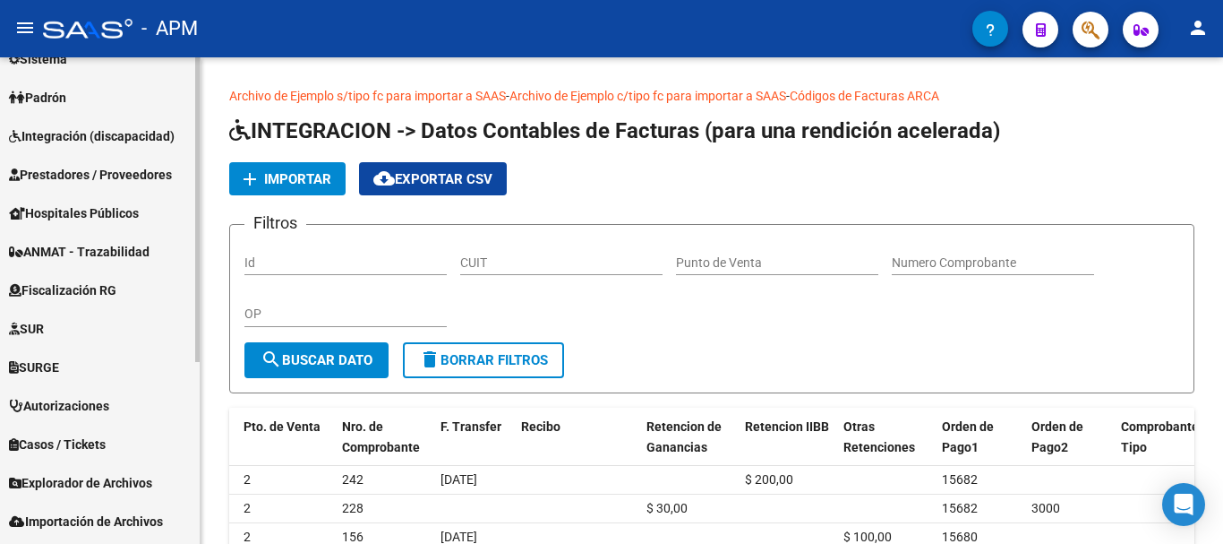 This screenshot has width=1223, height=544. Describe the element at coordinates (1198, 28) in the screenshot. I see `mat-icon: person` at that location.